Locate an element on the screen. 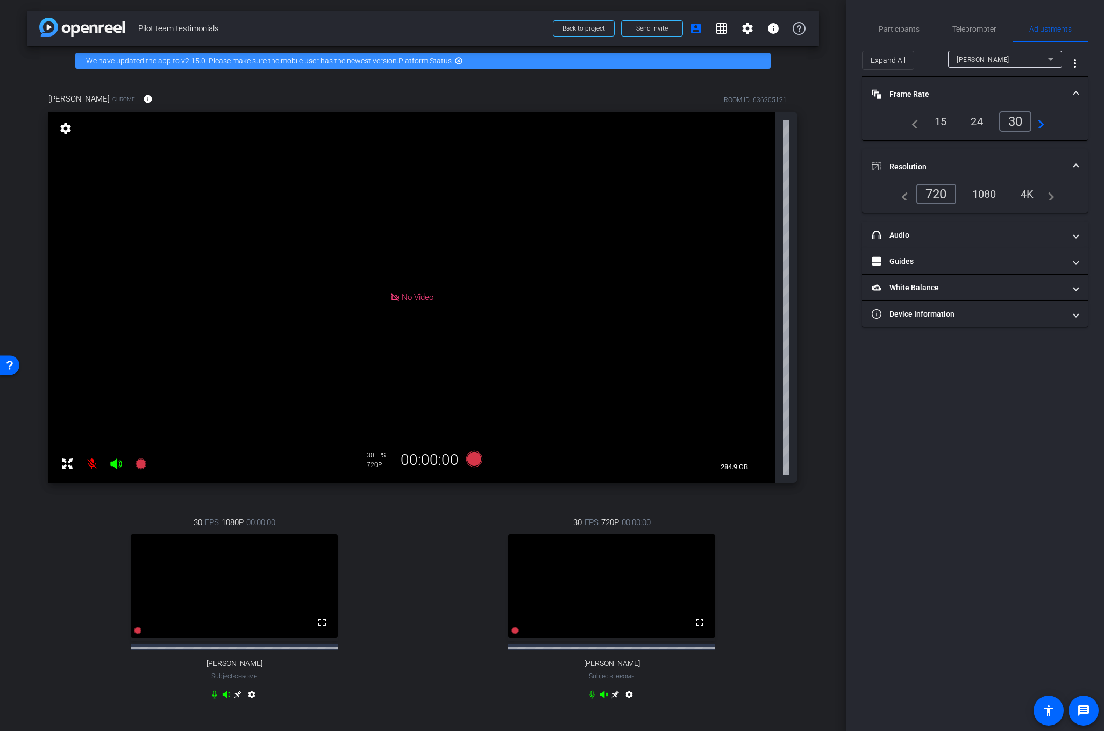 This screenshot has width=1104, height=731. span: Send invite is located at coordinates (652, 29).